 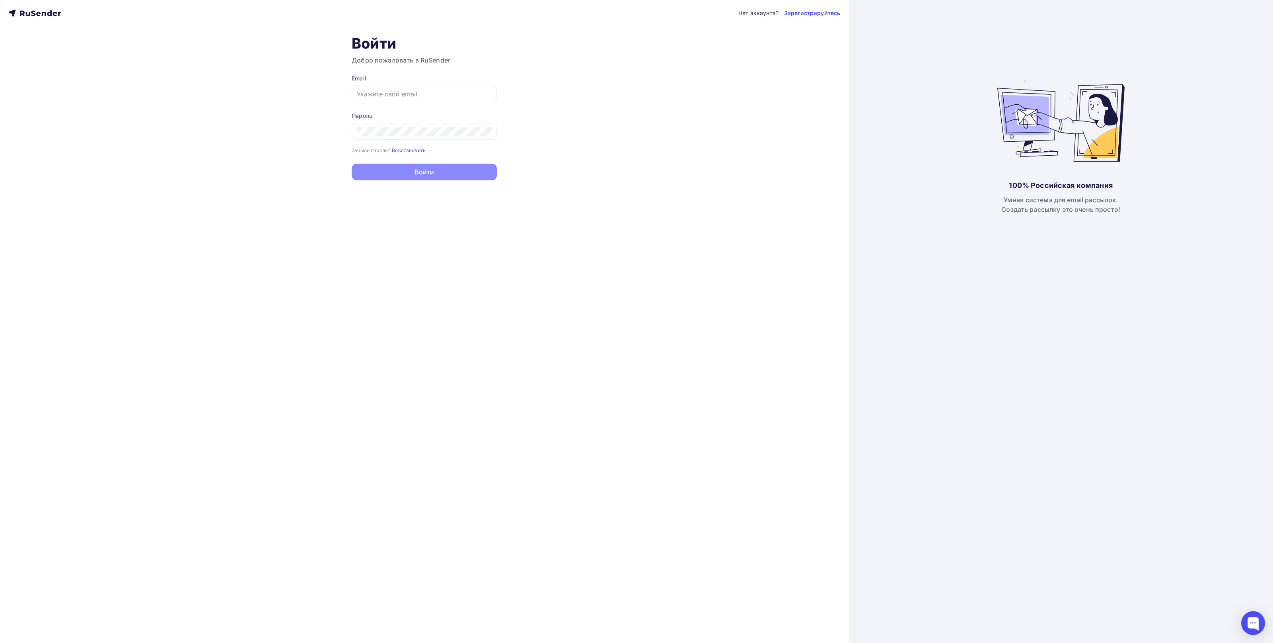 What do you see at coordinates (1061, 185) in the screenshot?
I see `div: 100% Российская компания` at bounding box center [1061, 185].